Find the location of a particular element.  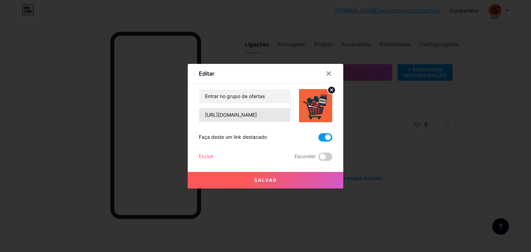

font: Esconder is located at coordinates (305, 156).